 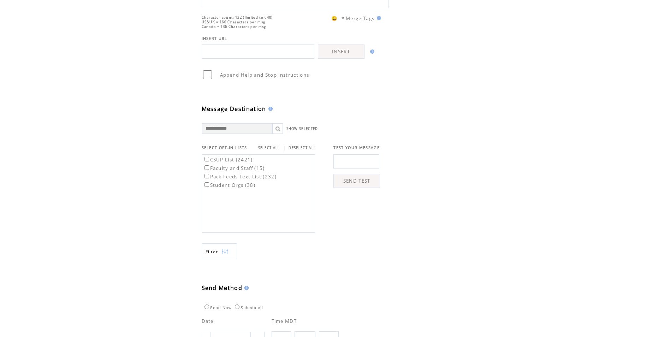 What do you see at coordinates (234, 22) in the screenshot?
I see `span: US&UK = 160 Characters per msg` at bounding box center [234, 22].